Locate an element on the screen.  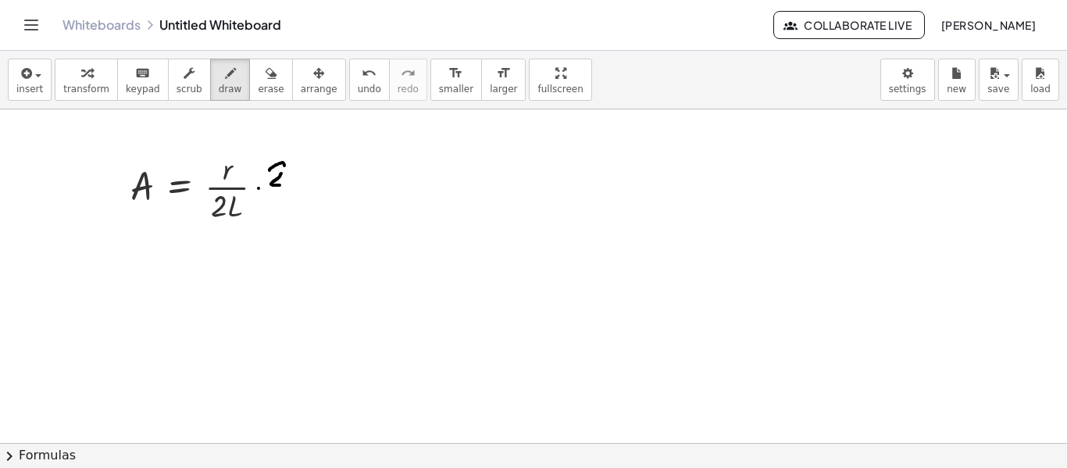
button: new is located at coordinates (957, 80).